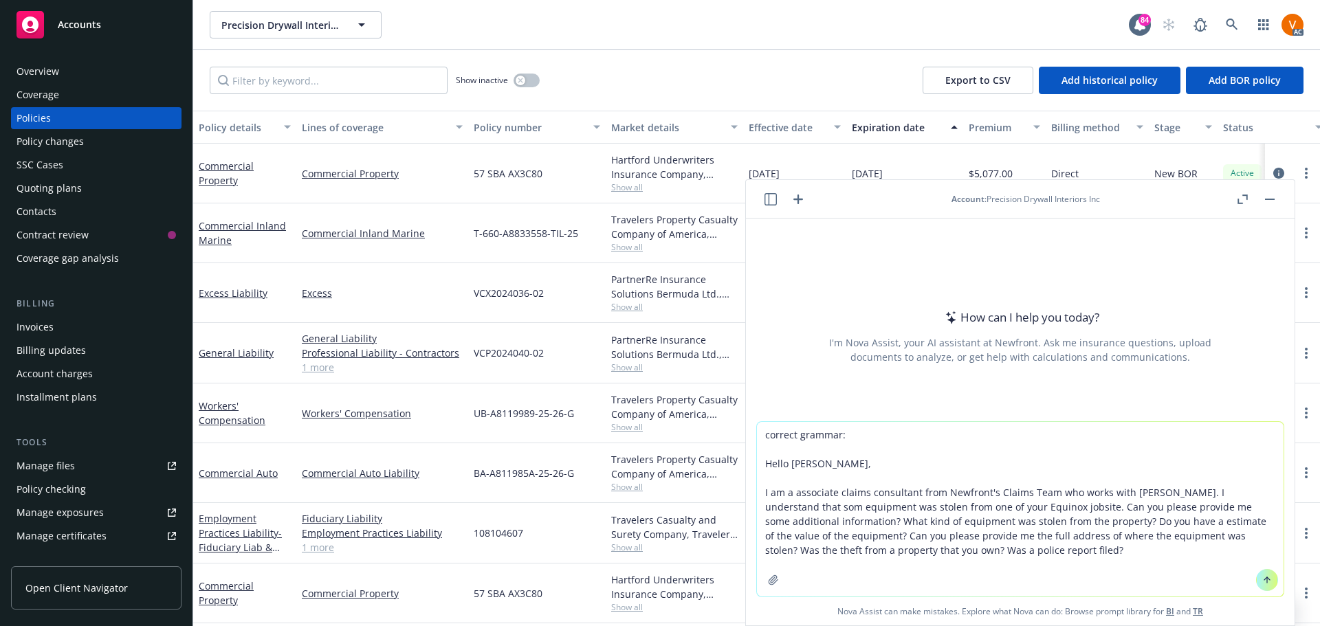  Describe the element at coordinates (897, 127) in the screenshot. I see `div: Expiration date` at that location.